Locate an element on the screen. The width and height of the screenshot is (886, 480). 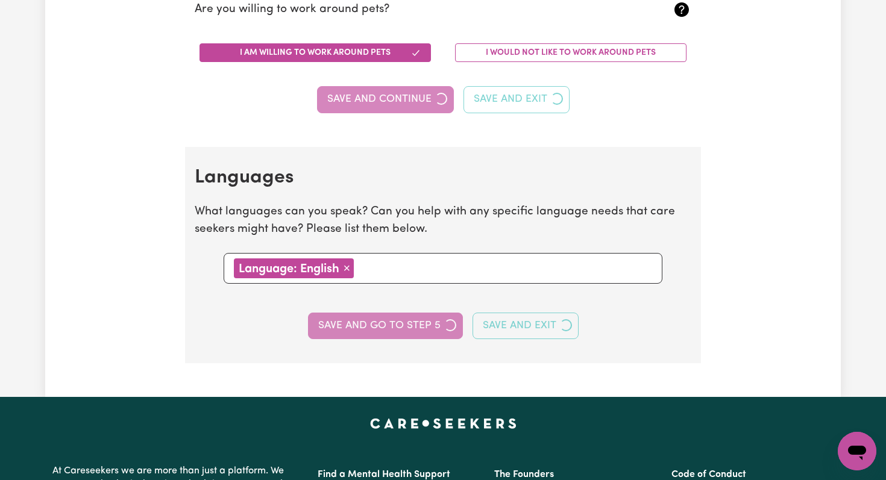
a: Code of Conduct is located at coordinates (709, 475).